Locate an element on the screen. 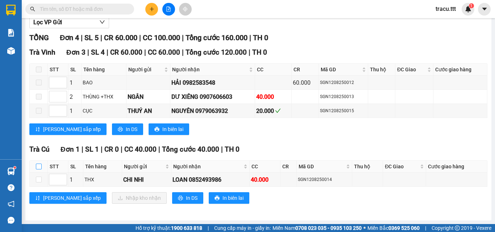  div: 0369808867 is located at coordinates (84, 36).